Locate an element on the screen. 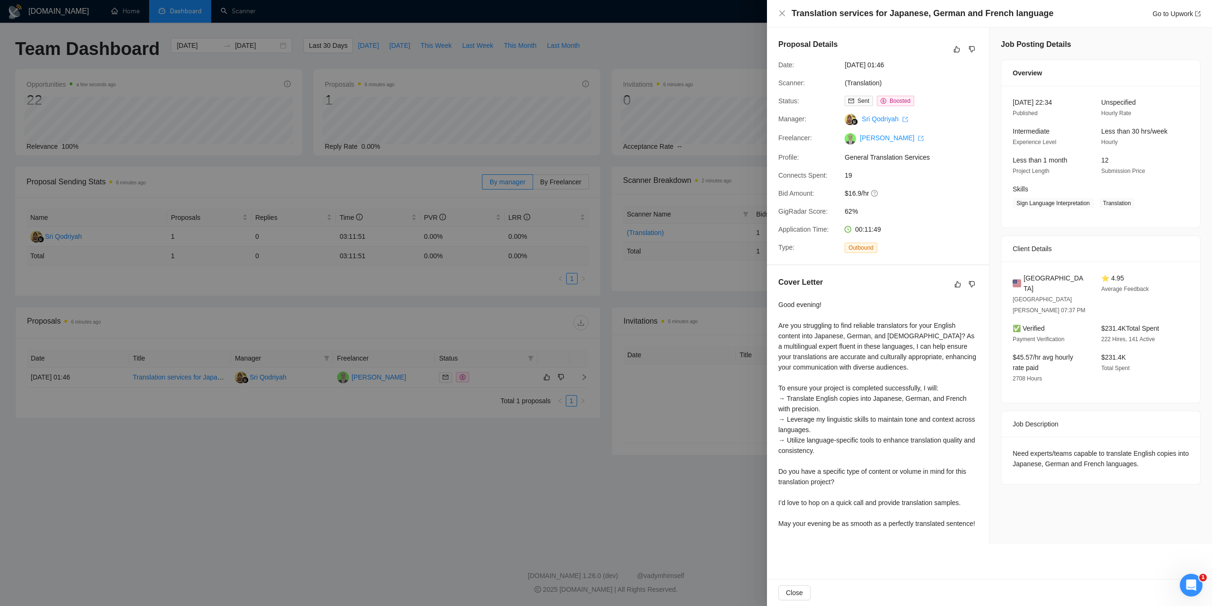  div: Need experts/teams capable to translate English copies into Japanese, German and French languages. is located at coordinates (1101, 458).